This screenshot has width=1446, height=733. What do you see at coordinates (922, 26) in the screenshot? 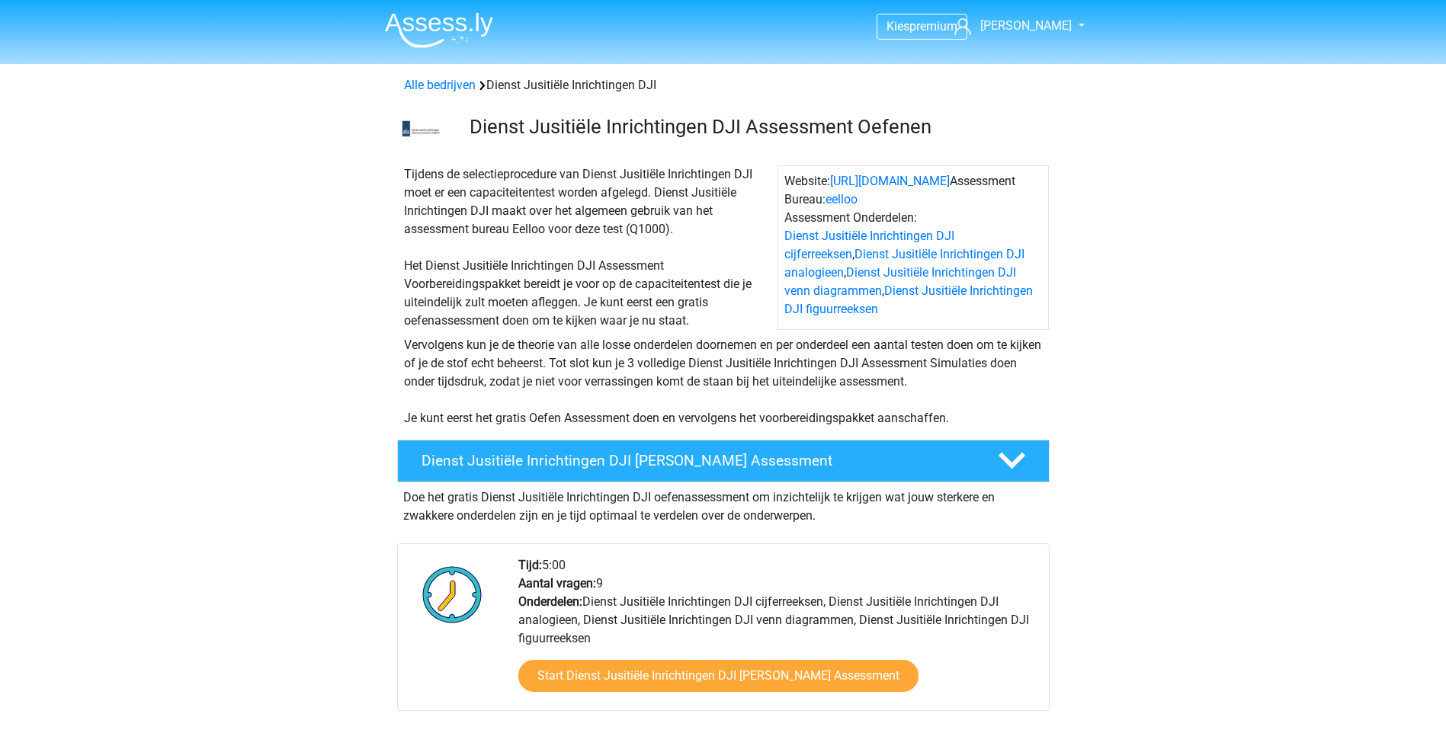
I see `a: Kiespremium` at bounding box center [922, 26].